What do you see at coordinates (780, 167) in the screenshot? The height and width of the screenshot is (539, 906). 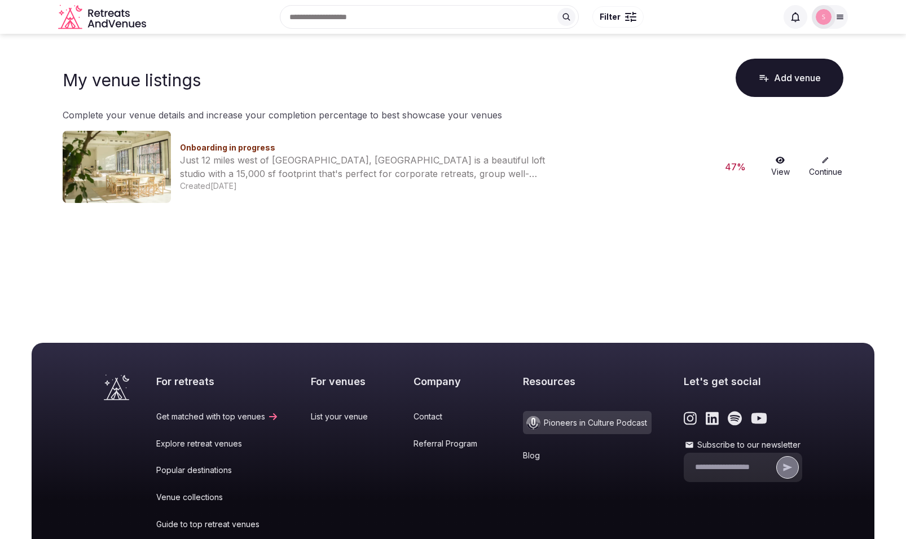 I see `a: View` at bounding box center [780, 167].